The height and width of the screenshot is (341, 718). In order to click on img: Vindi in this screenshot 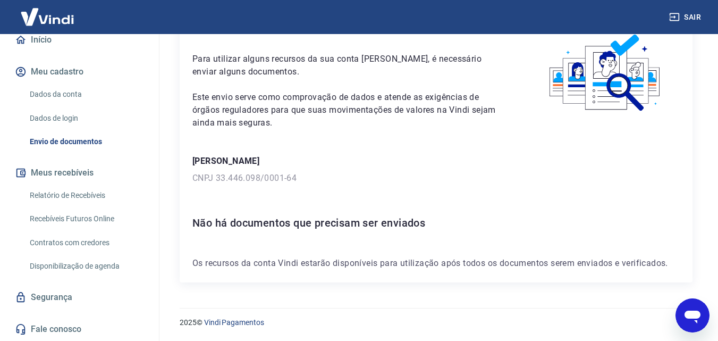, I will do `click(47, 16)`.